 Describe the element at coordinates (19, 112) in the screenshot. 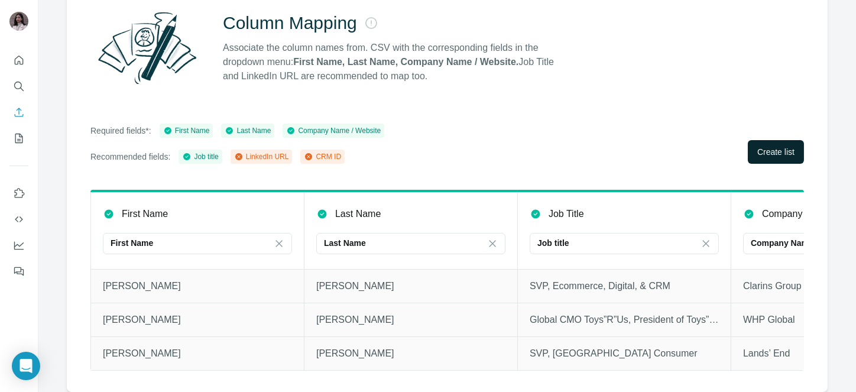

I see `button: Enrich CSV` at that location.